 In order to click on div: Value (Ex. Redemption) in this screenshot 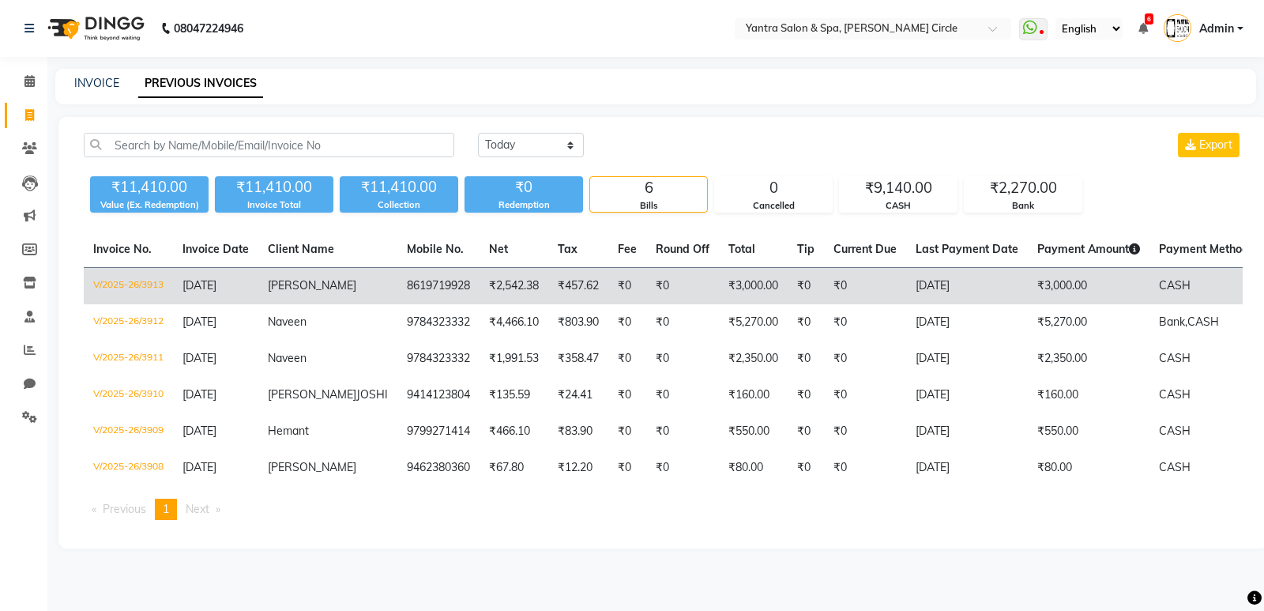, I will do `click(149, 205)`.